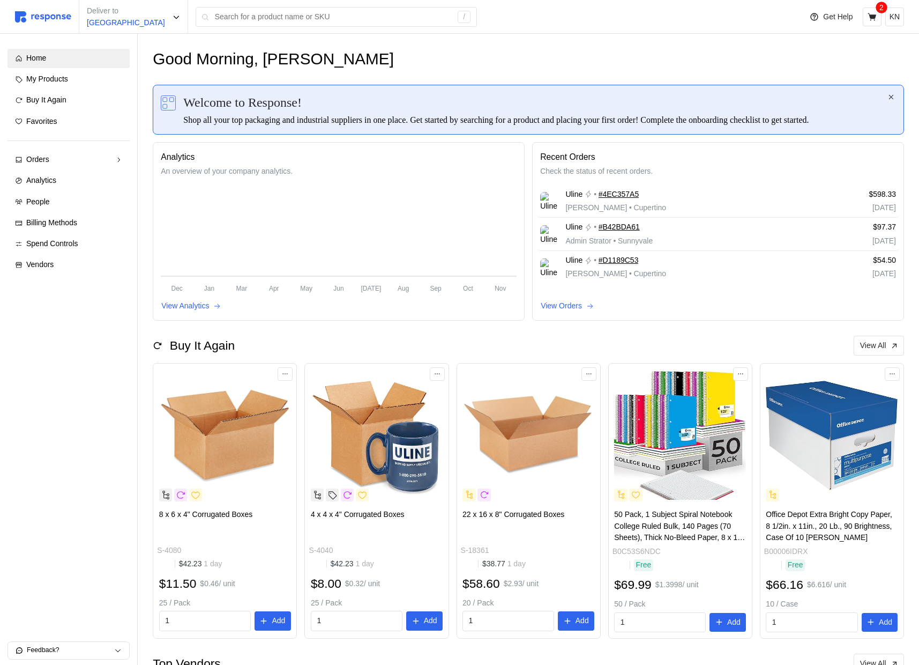 The width and height of the screenshot is (919, 665). I want to click on button: View Analytics, so click(191, 306).